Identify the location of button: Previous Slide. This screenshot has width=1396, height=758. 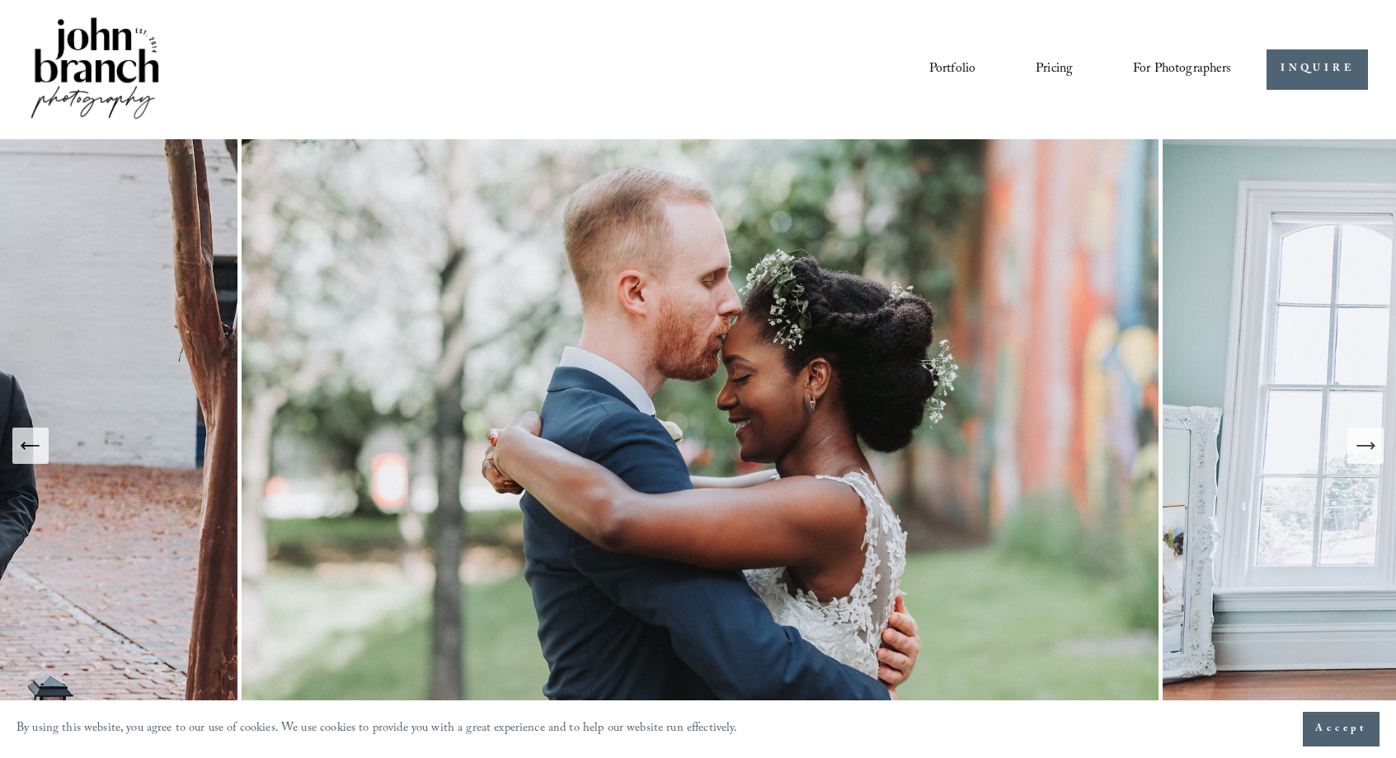
(31, 446).